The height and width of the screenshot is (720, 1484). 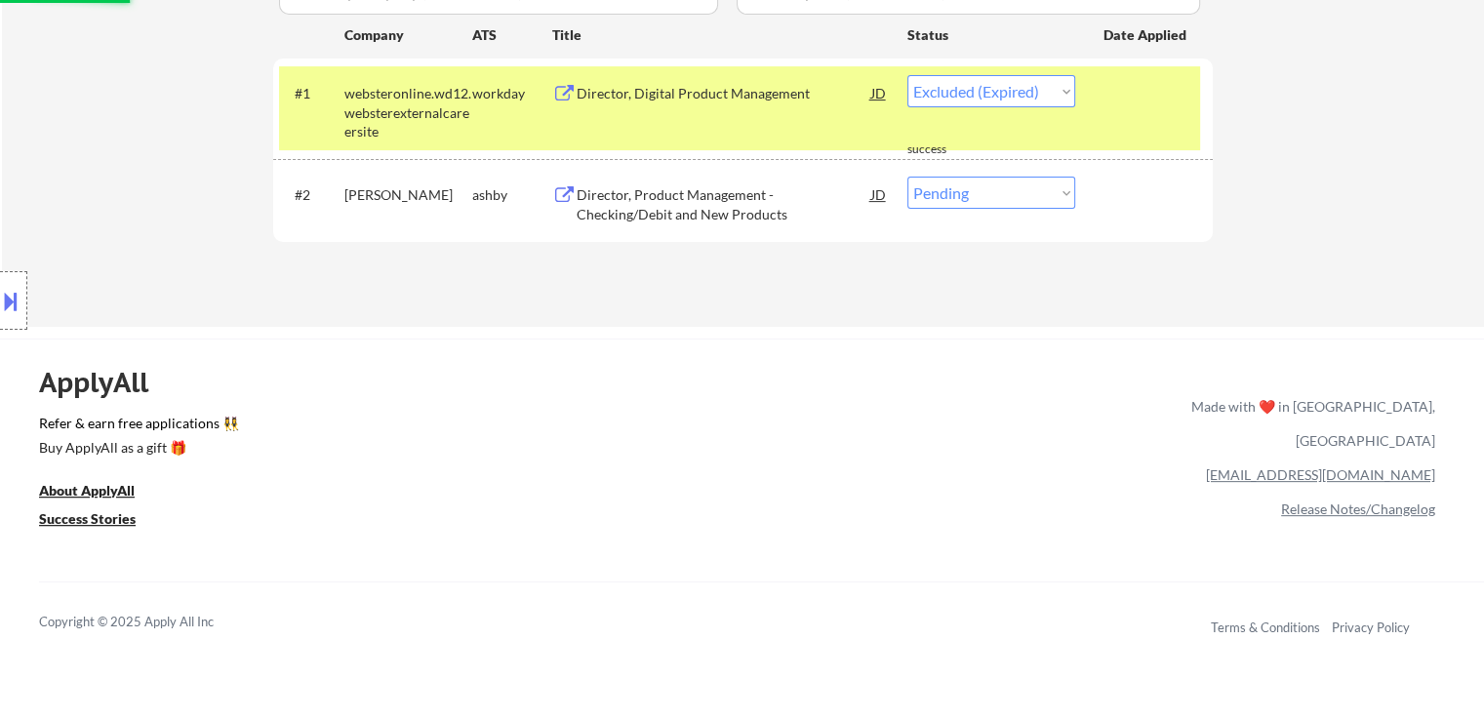 What do you see at coordinates (512, 94) in the screenshot?
I see `div: workday` at bounding box center [512, 94].